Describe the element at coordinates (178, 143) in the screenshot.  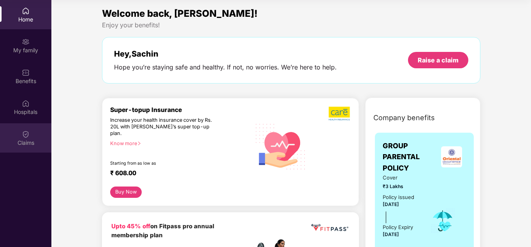
I see `div: Know more` at that location.